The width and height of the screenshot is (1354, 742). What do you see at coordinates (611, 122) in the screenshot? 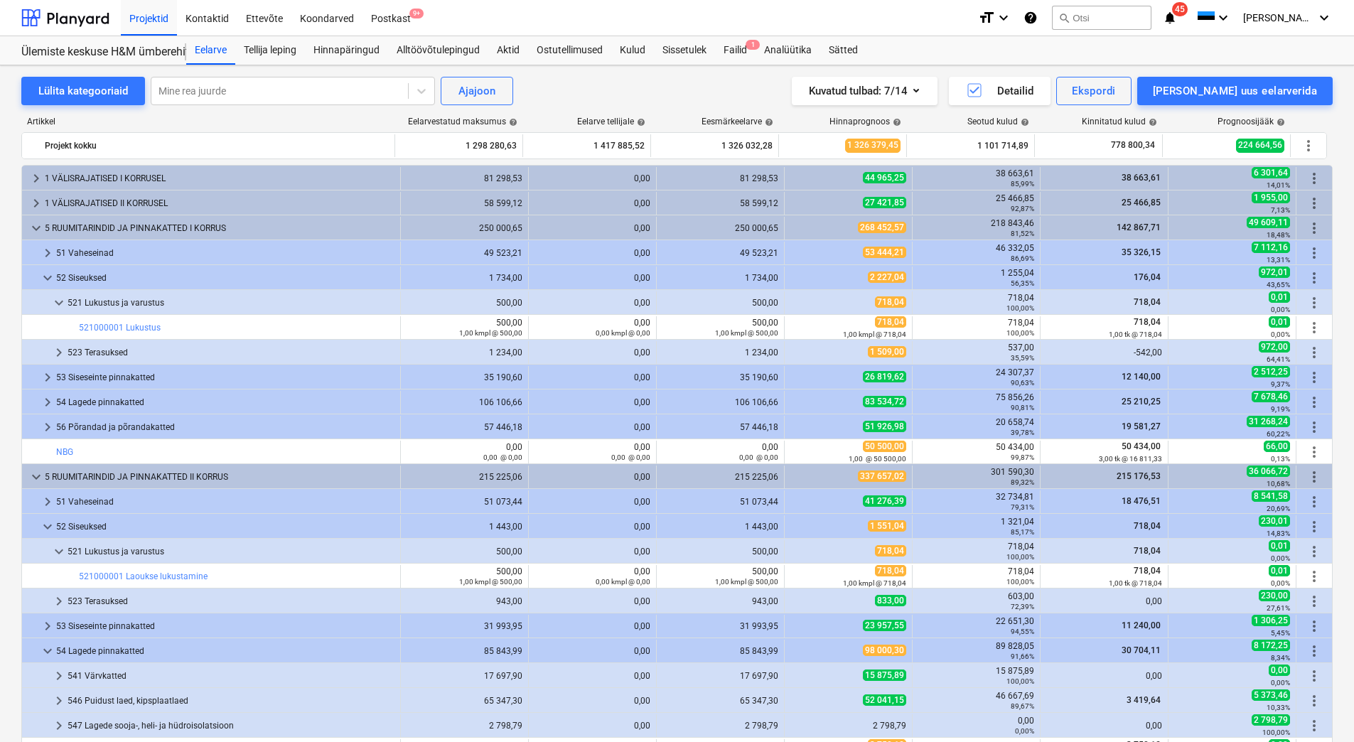
I see `div: Eelarve tellijale` at bounding box center [611, 122].